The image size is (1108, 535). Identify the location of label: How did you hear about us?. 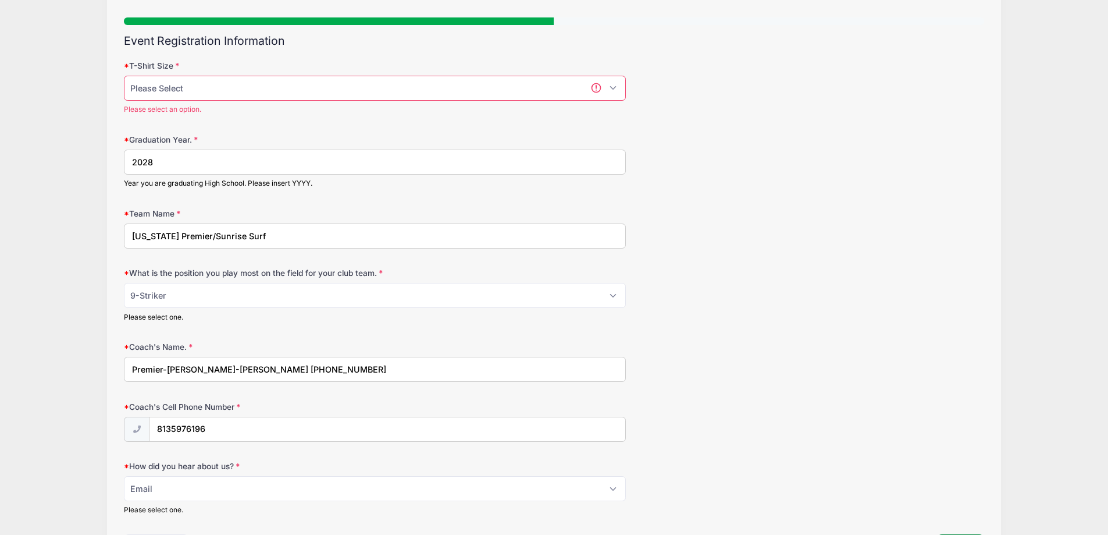
(267, 466).